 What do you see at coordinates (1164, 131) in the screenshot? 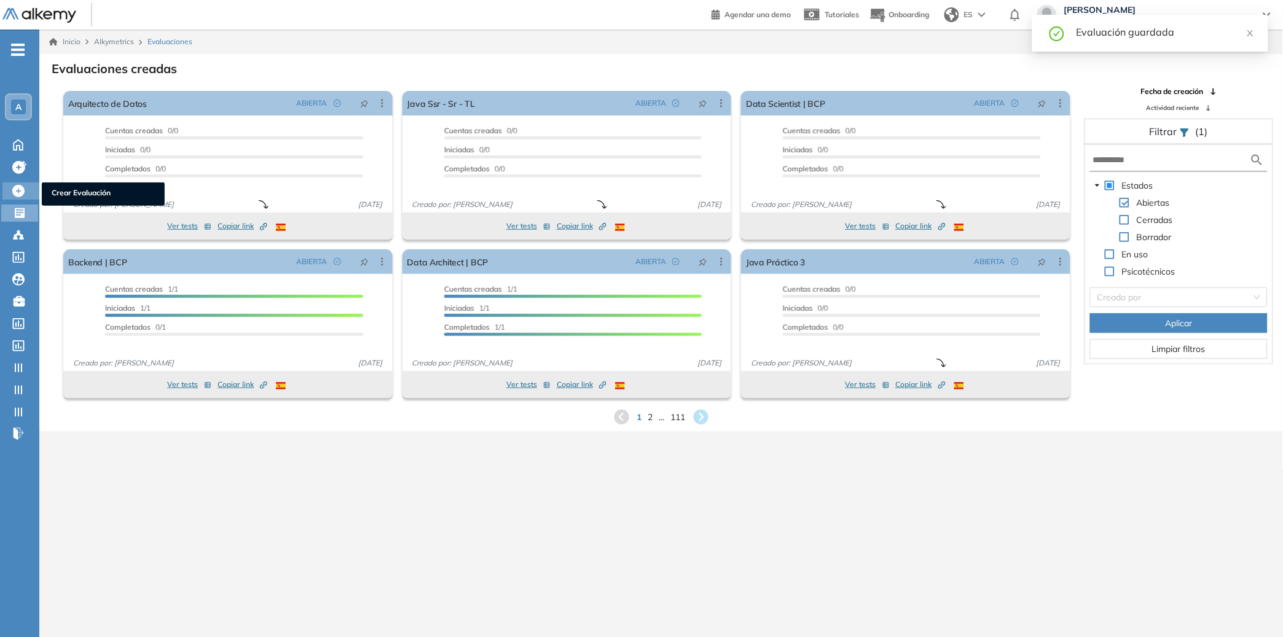
I see `span: Filtrar` at bounding box center [1164, 131].